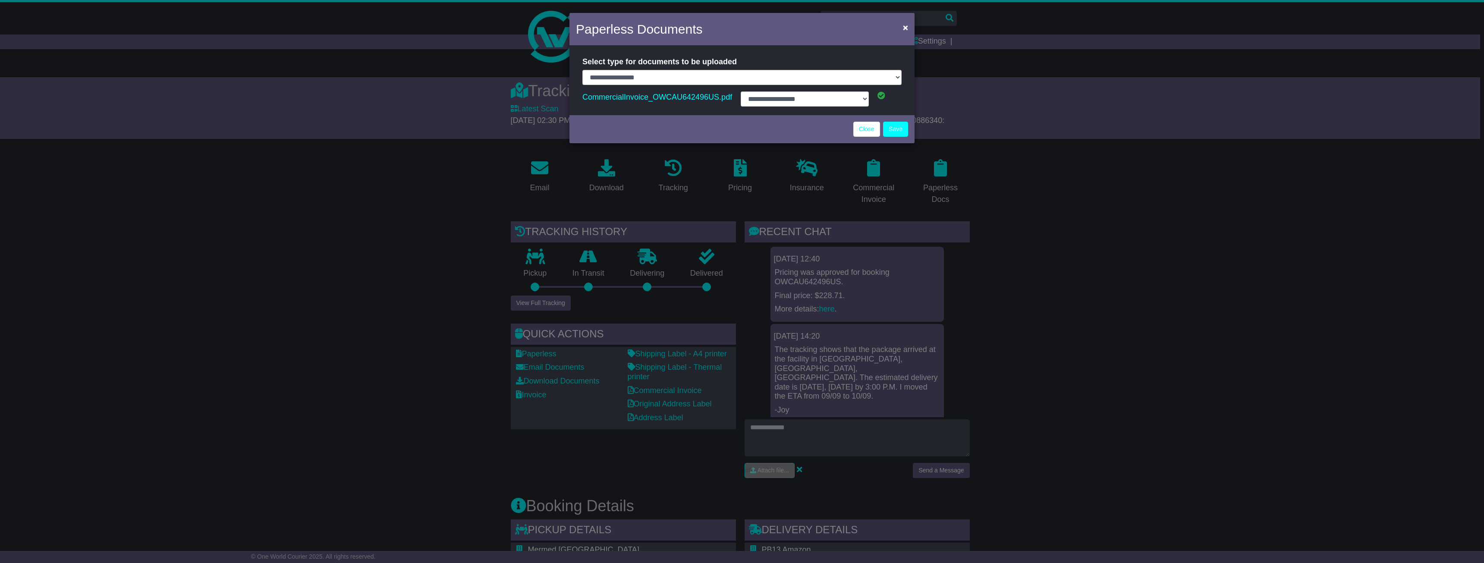 This screenshot has width=1484, height=563. I want to click on button: Save, so click(895, 129).